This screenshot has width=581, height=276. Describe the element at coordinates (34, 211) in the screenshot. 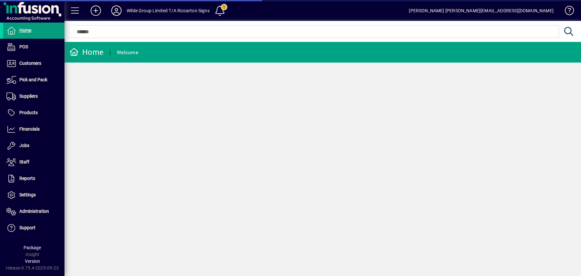

I see `span: Administration` at that location.